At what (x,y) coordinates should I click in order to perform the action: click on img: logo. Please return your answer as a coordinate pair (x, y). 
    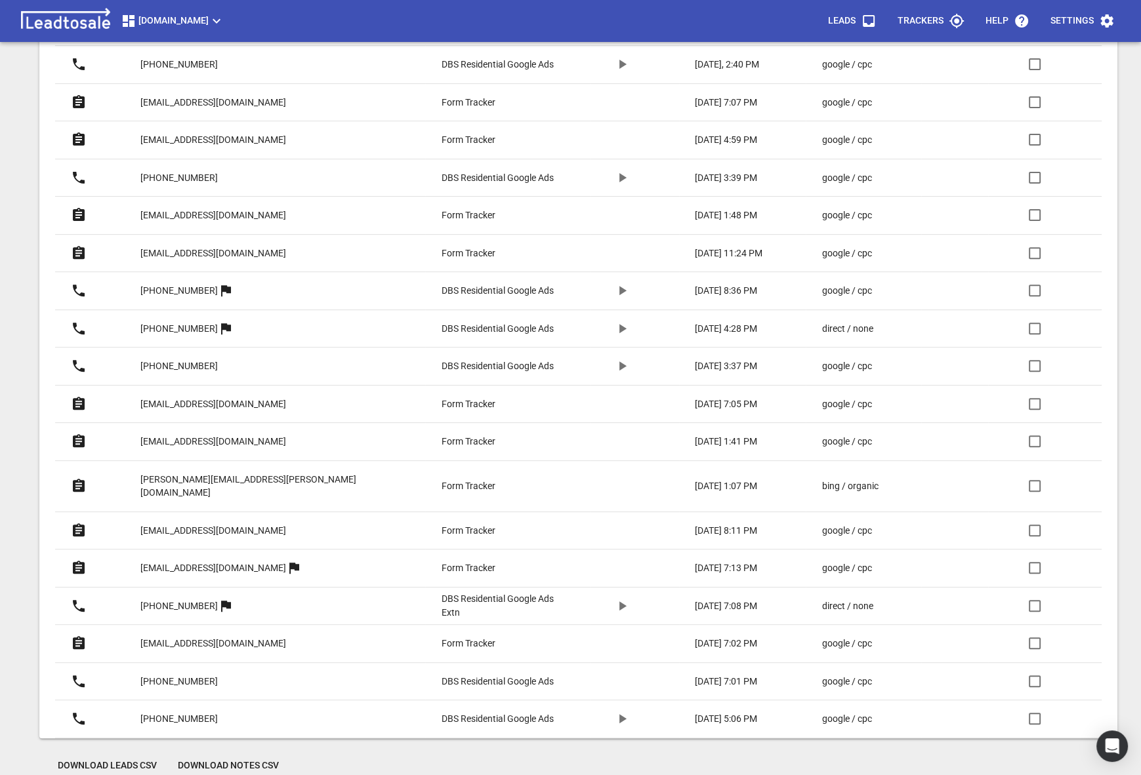
    Looking at the image, I should click on (66, 21).